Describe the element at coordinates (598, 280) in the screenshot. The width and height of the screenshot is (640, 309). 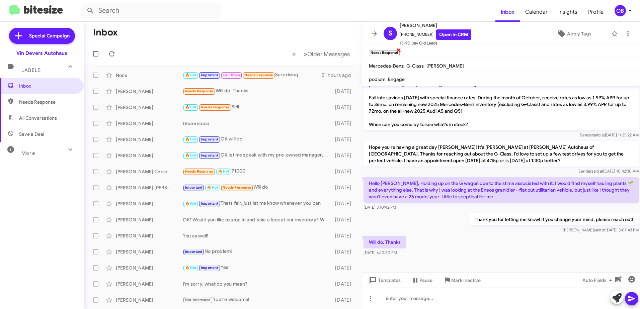
I see `span: Auto Fields` at that location.